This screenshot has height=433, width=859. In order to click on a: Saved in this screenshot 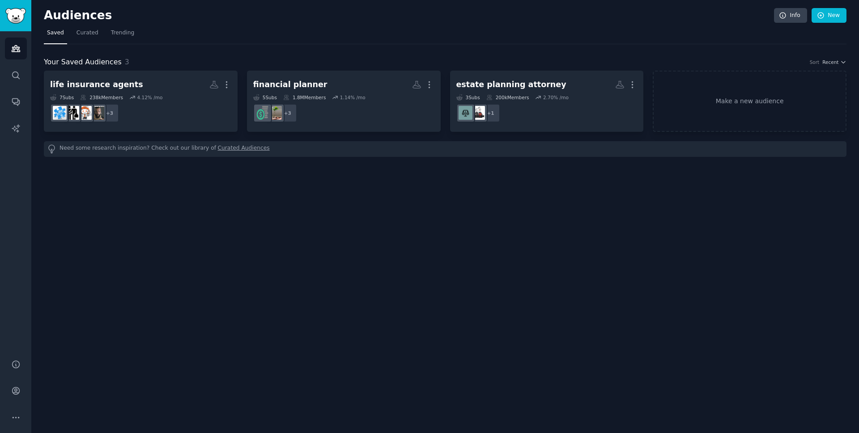, I will do `click(55, 35)`.